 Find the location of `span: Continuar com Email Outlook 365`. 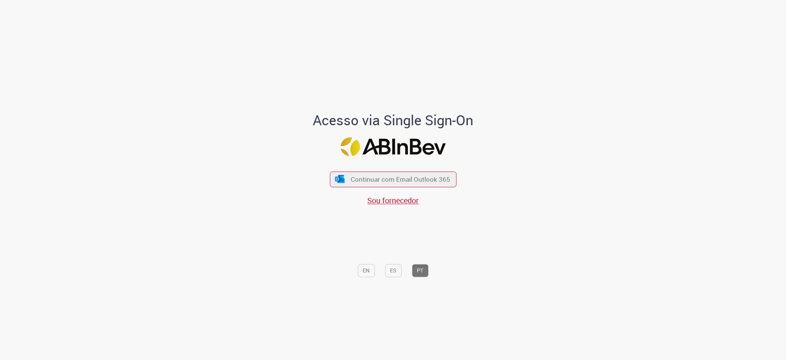

span: Continuar com Email Outlook 365 is located at coordinates (400, 179).